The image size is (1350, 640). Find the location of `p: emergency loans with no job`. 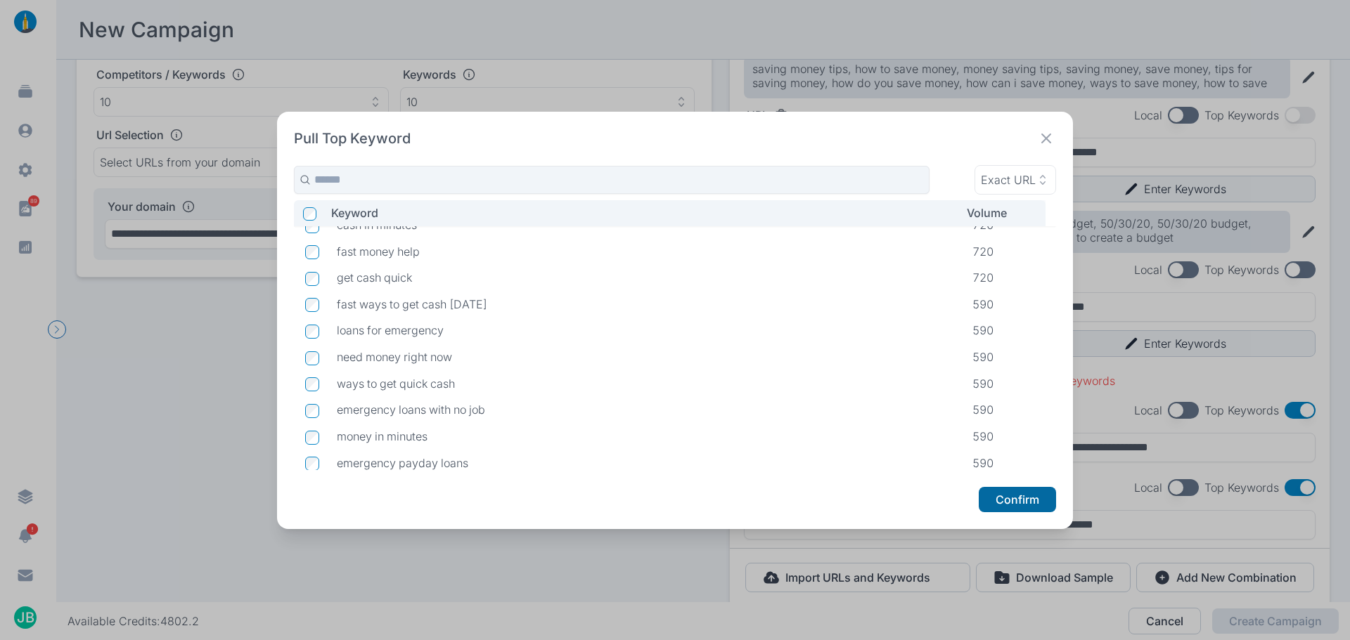

p: emergency loans with no job is located at coordinates (643, 410).